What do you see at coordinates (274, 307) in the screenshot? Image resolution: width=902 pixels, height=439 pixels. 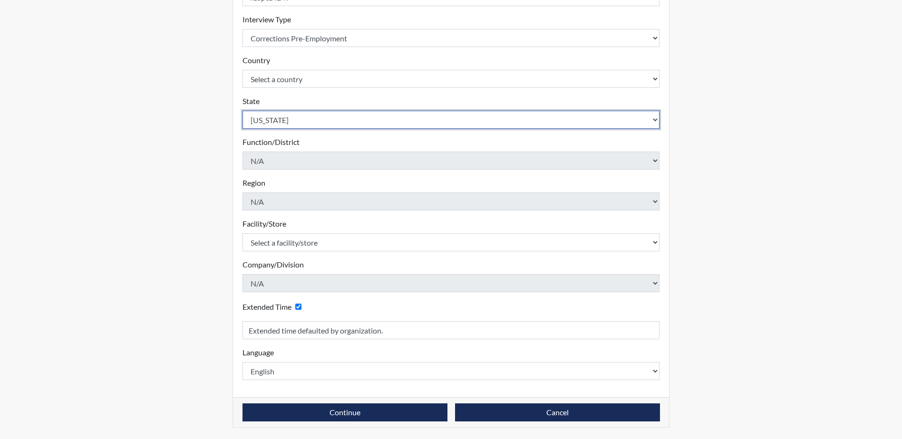 I see `div: Checking this box will provide the interviewee with an accomodation of extra time to answer each ...` at bounding box center [274, 307].